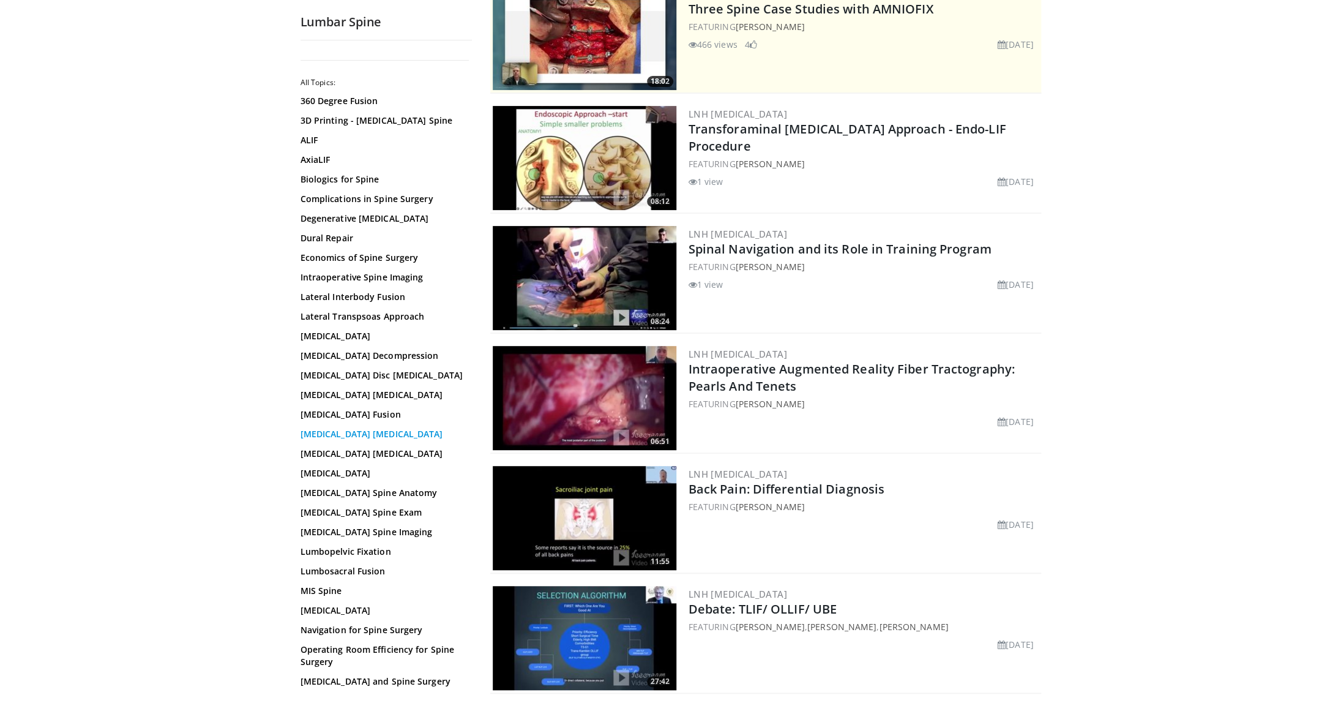 This screenshot has height=703, width=1341. Describe the element at coordinates (585, 398) in the screenshot. I see `a: 06:51` at that location.